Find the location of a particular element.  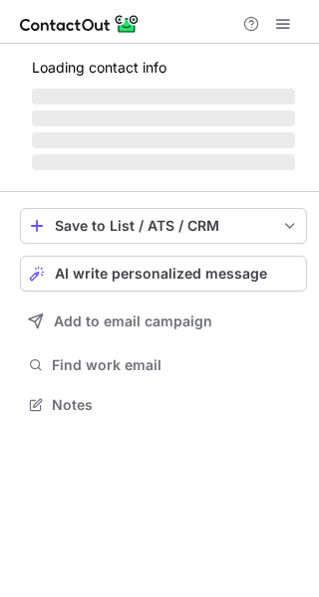

img: ContactOut v5.3.10 is located at coordinates (80, 24).